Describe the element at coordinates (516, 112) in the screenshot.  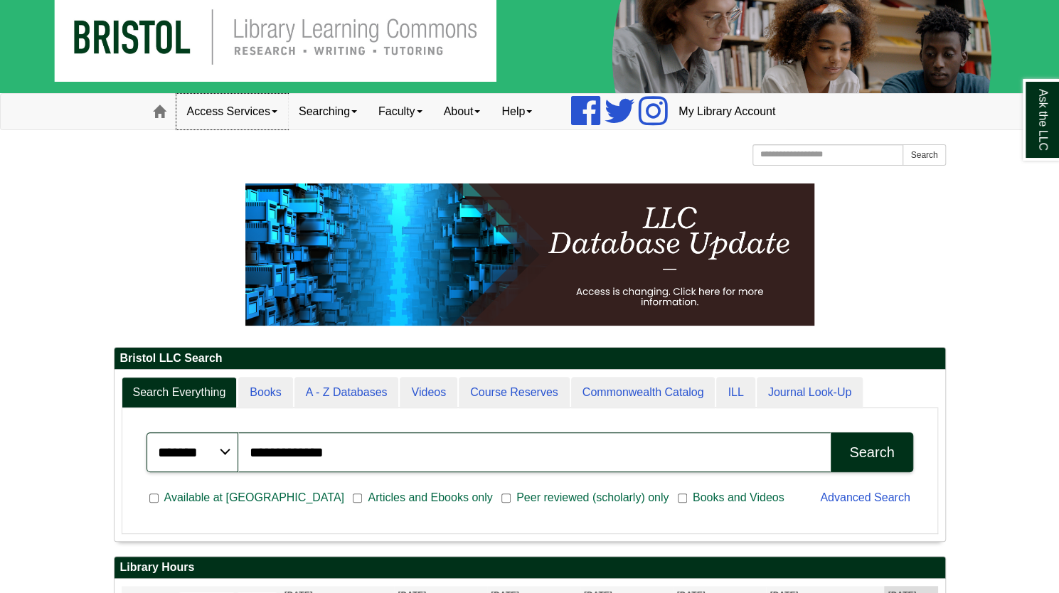
I see `a: Help` at that location.